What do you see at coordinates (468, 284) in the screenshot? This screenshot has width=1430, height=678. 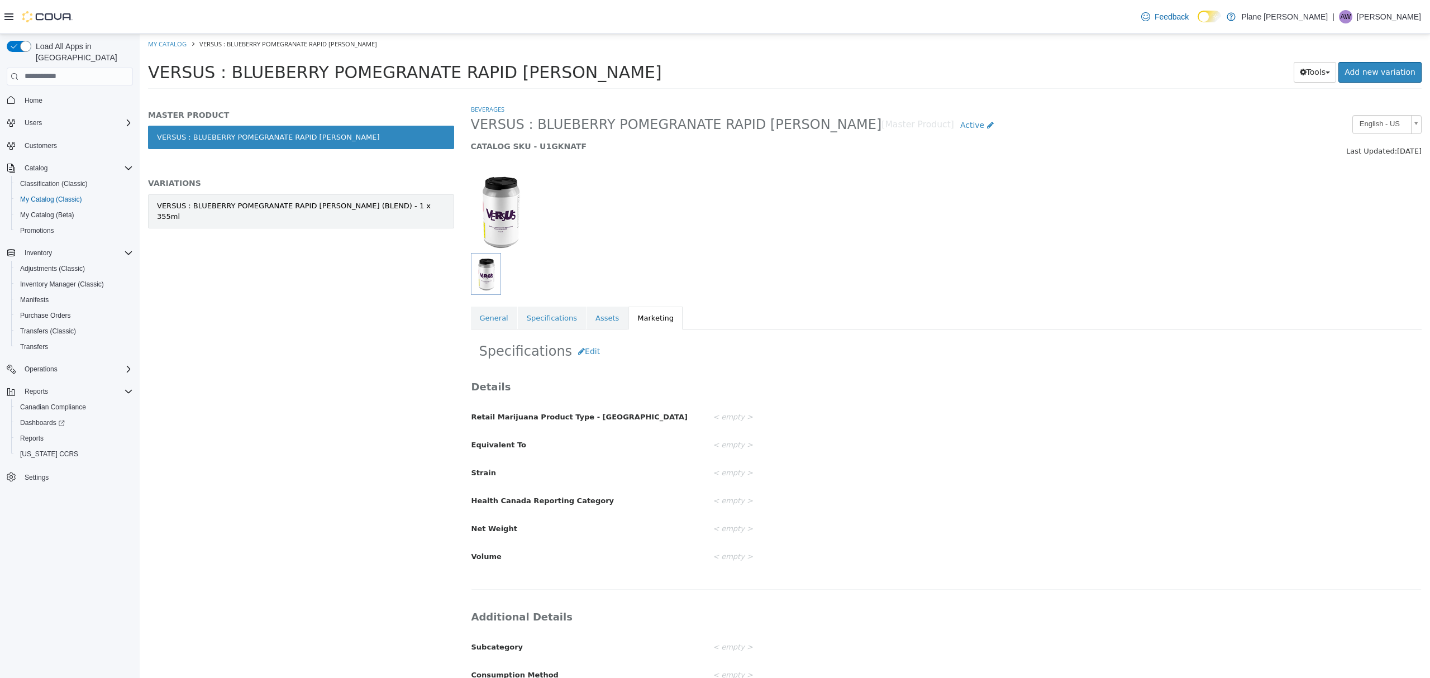 I see `a: Assets` at bounding box center [468, 284].